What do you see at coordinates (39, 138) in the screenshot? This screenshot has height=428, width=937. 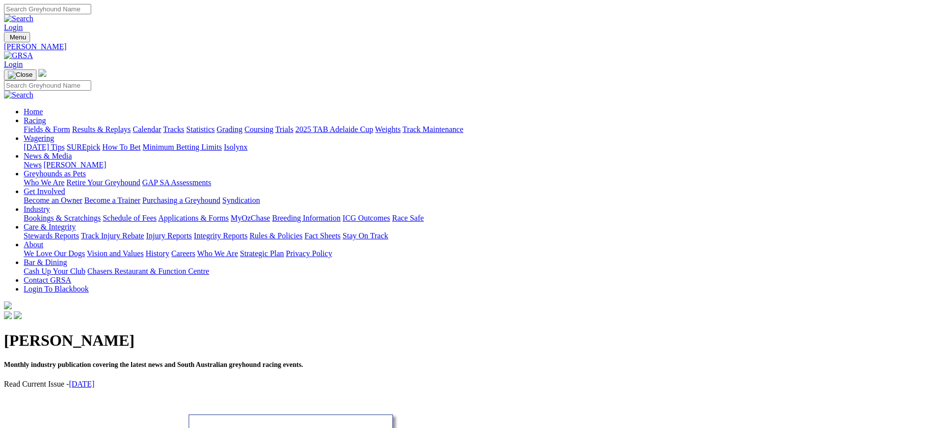 I see `a: Wagering` at bounding box center [39, 138].